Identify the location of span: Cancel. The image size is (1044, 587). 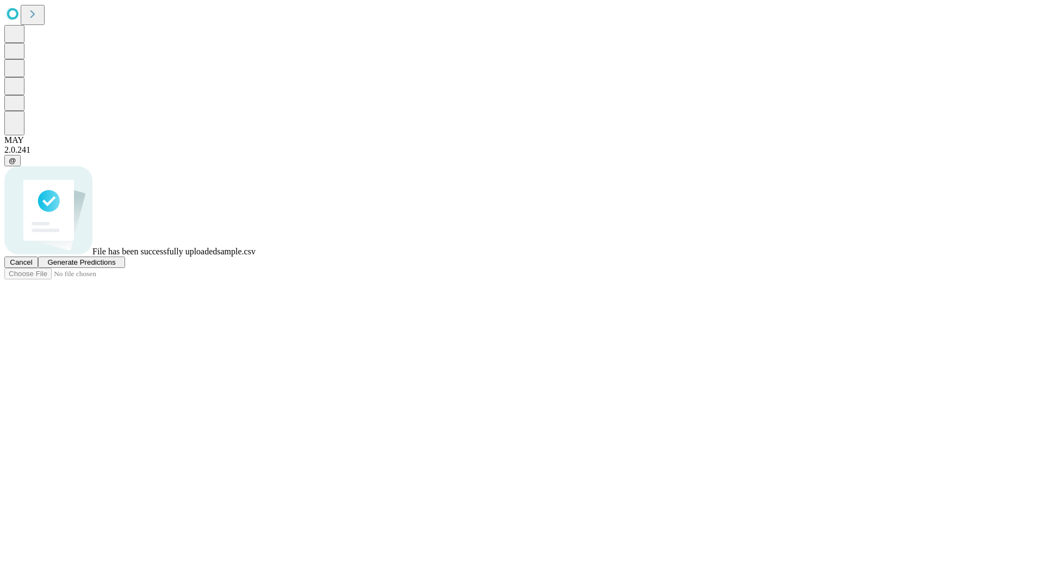
(21, 262).